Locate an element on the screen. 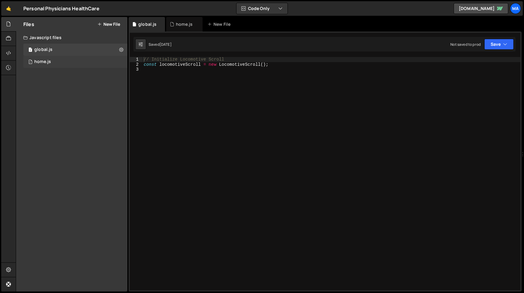  h2: Files is located at coordinates (29, 24).